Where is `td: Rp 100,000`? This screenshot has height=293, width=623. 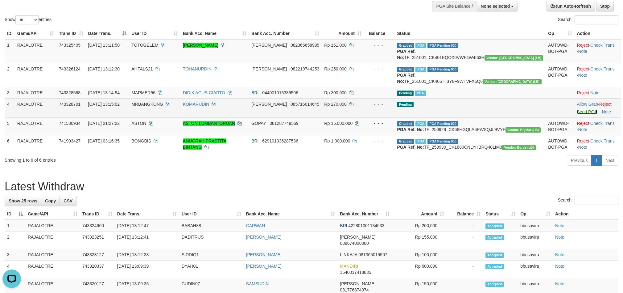 td: Rp 100,000 is located at coordinates (419, 254).